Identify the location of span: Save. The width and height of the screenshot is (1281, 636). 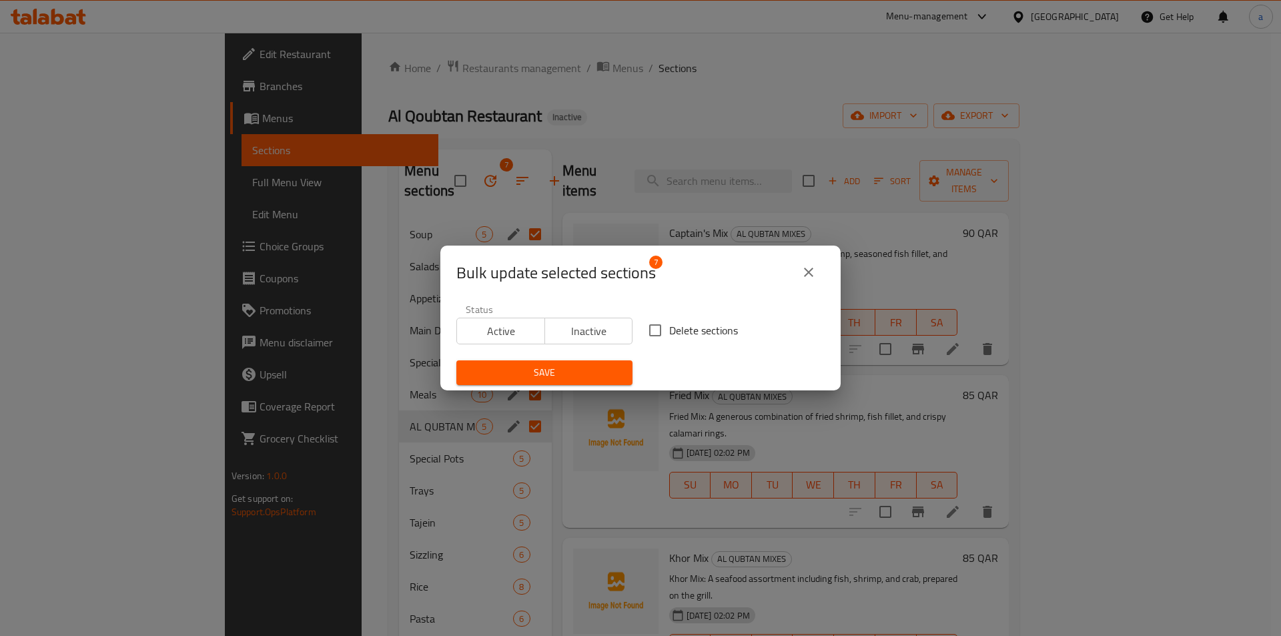
(544, 372).